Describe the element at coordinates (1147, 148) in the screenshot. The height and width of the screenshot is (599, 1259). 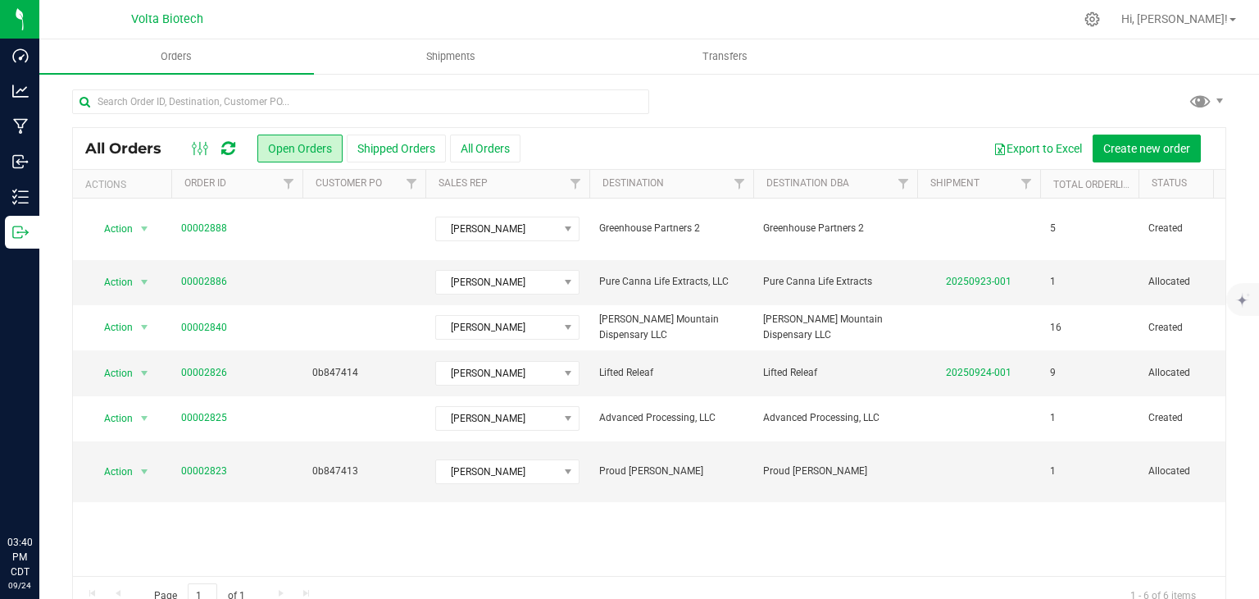
I see `button: Create new order` at that location.